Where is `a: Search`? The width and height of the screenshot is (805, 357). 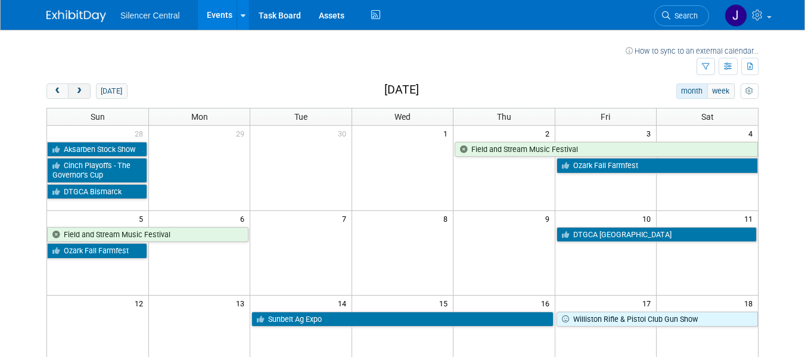 a: Search is located at coordinates (682, 15).